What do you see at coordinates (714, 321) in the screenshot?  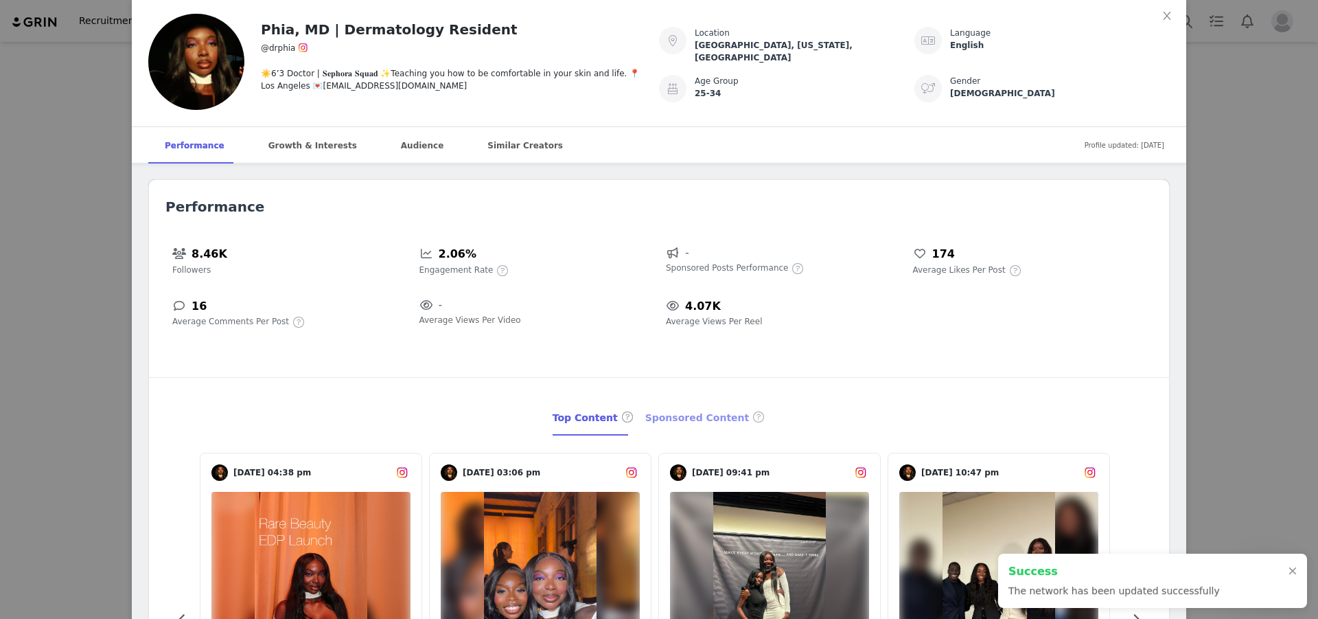 I see `span: Average Views Per Reel` at bounding box center [714, 321].